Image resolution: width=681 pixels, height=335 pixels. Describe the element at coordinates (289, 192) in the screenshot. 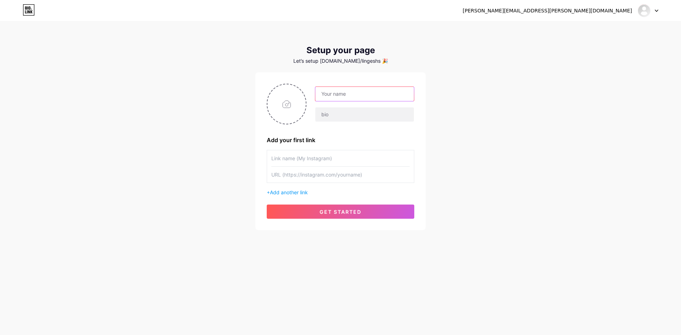

I see `span: Add another link` at that location.